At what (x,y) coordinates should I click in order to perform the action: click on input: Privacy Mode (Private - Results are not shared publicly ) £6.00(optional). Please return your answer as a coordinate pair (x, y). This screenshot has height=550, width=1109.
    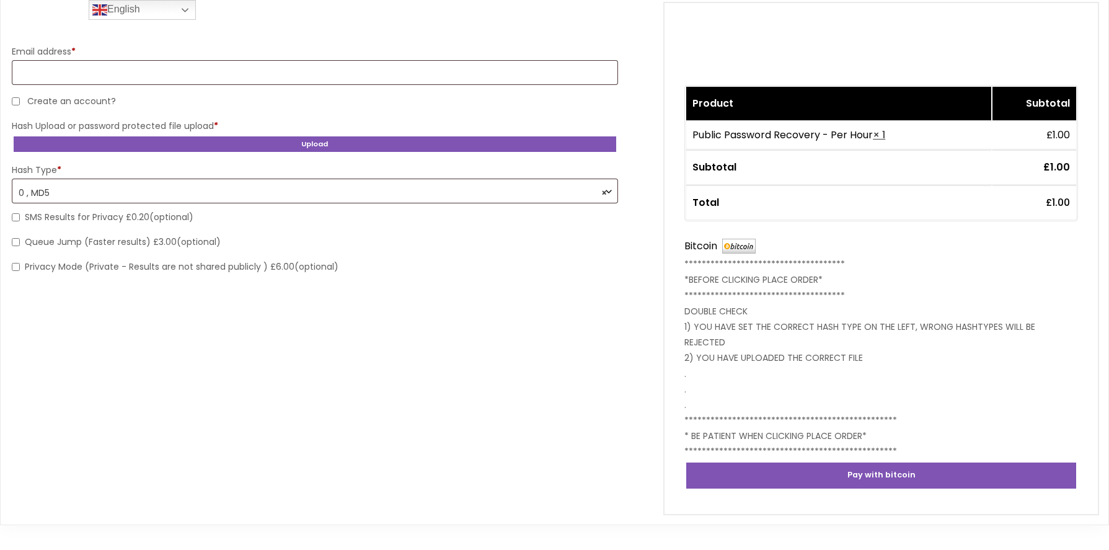
    Looking at the image, I should click on (15, 267).